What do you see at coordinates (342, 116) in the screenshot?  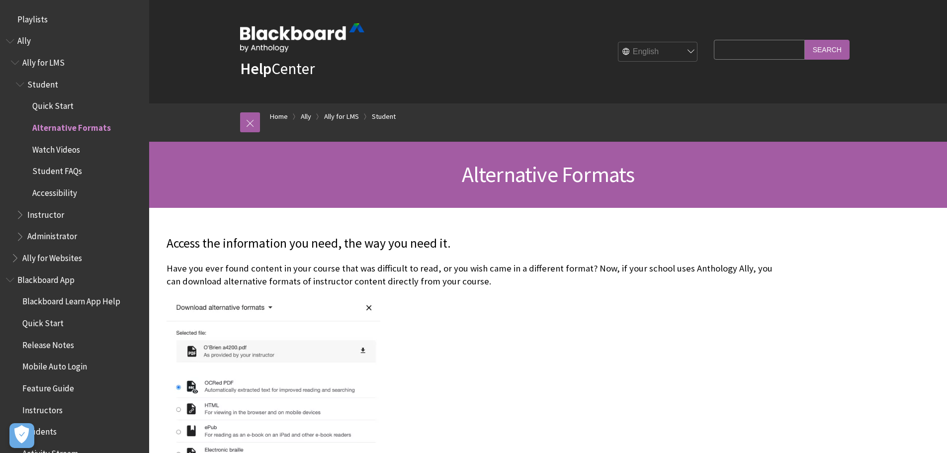 I see `a: Ally for LMS` at bounding box center [342, 116].